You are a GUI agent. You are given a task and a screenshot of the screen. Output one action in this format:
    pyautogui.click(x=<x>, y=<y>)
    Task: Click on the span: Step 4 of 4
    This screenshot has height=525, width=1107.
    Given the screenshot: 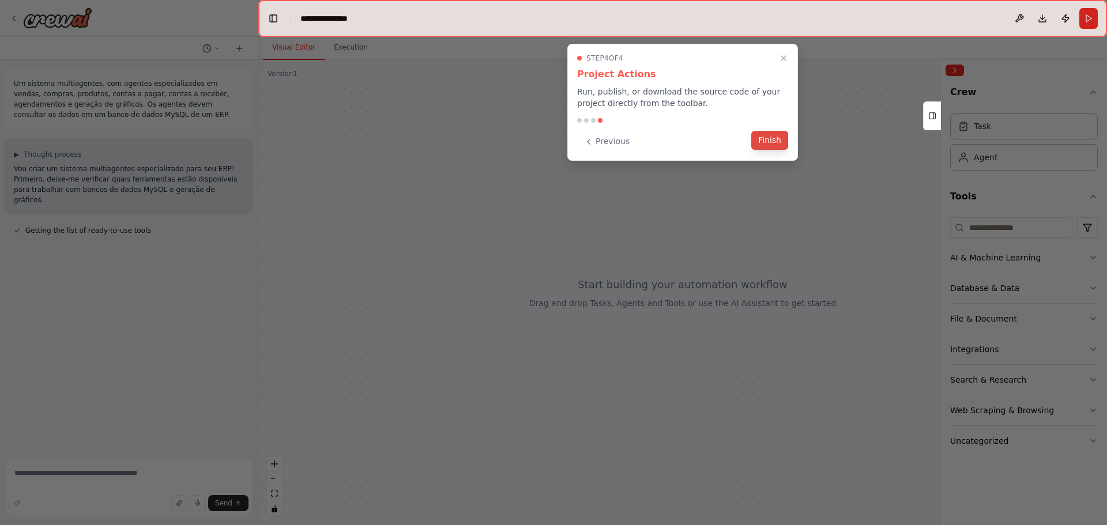 What is the action you would take?
    pyautogui.click(x=605, y=58)
    